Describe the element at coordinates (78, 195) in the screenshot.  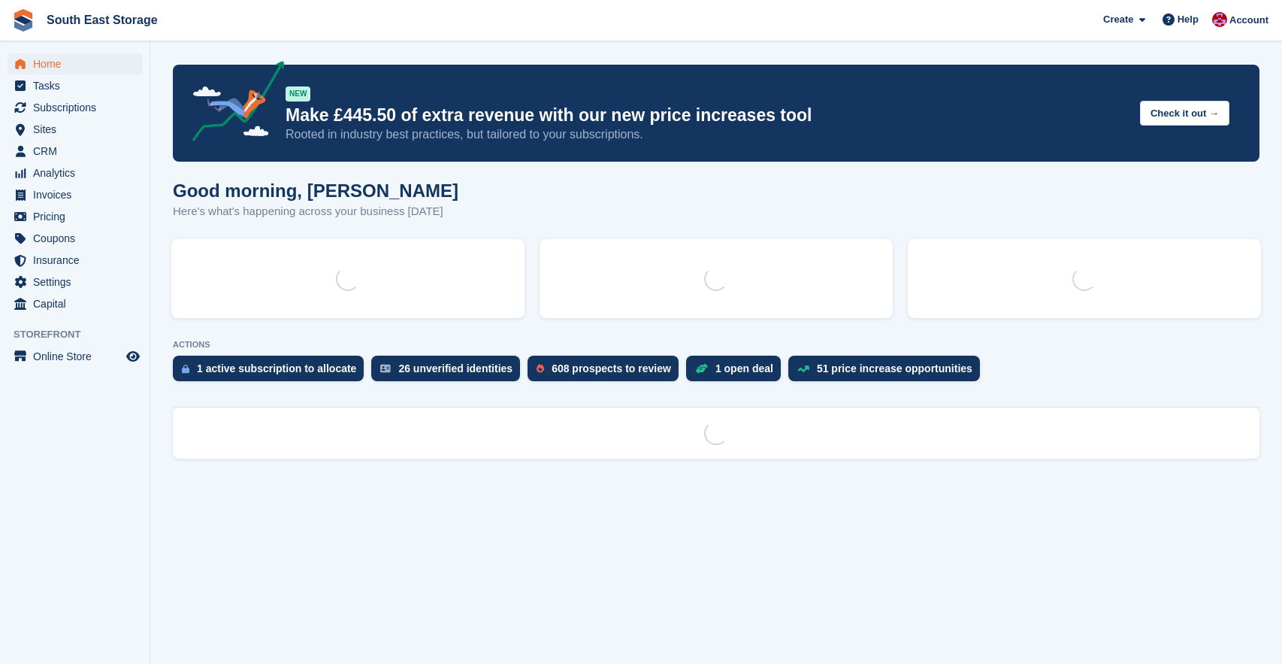
I see `span: Invoices` at that location.